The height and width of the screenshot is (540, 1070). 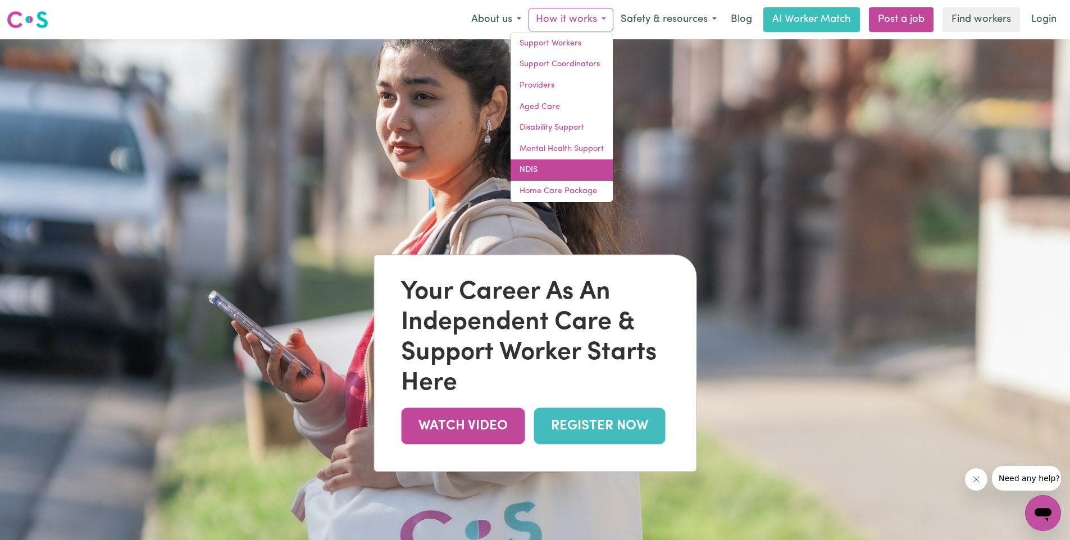 What do you see at coordinates (561, 128) in the screenshot?
I see `a: Disability Support` at bounding box center [561, 128].